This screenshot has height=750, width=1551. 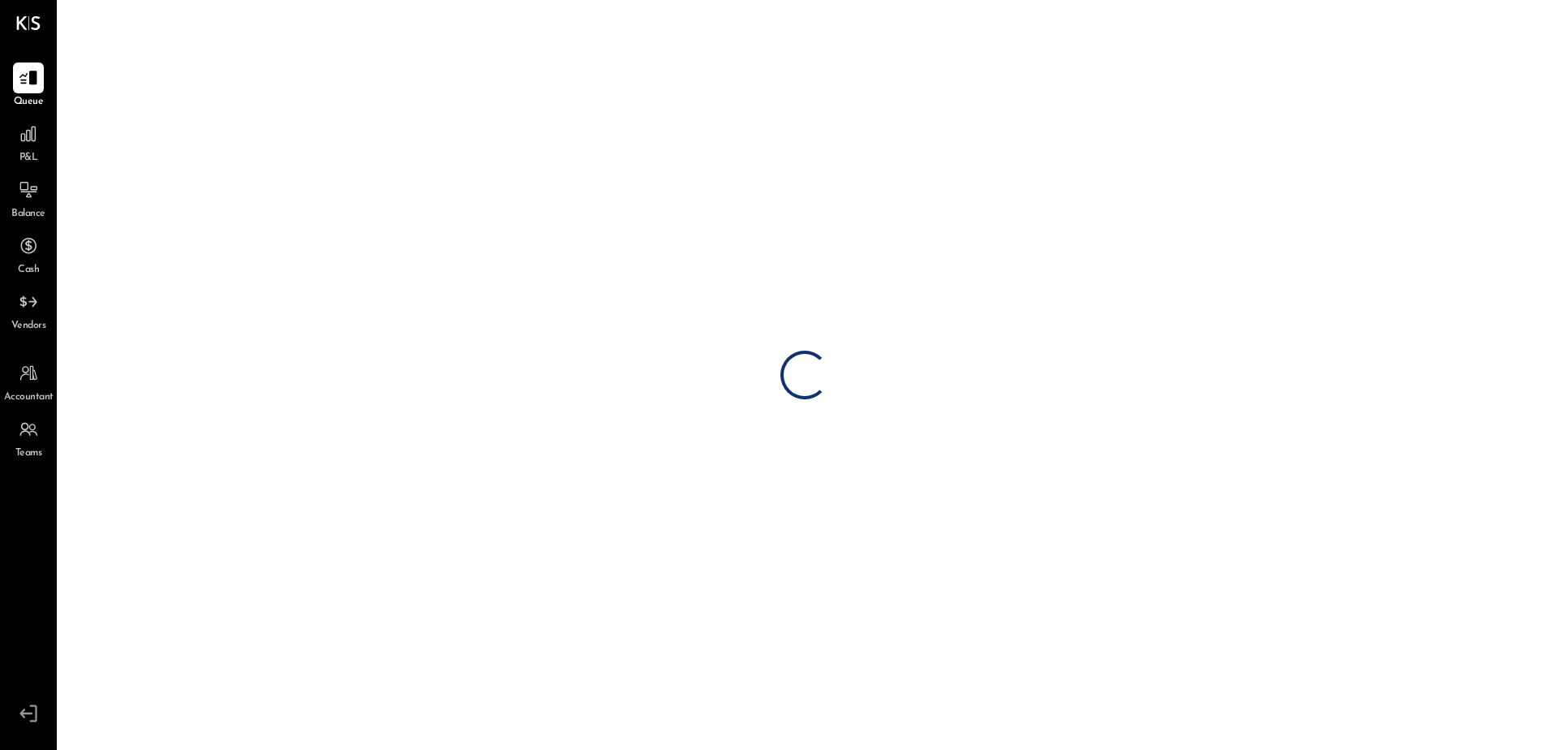 What do you see at coordinates (28, 158) in the screenshot?
I see `span: P&L` at bounding box center [28, 158].